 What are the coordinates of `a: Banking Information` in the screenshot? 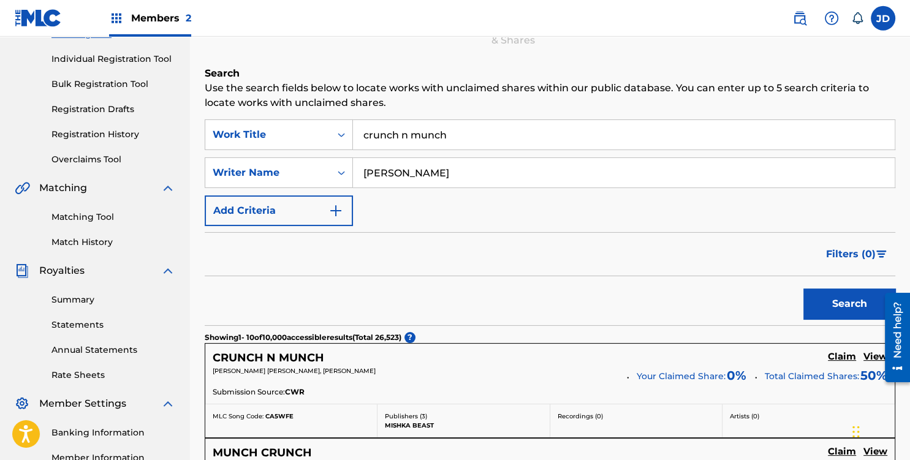 It's located at (113, 433).